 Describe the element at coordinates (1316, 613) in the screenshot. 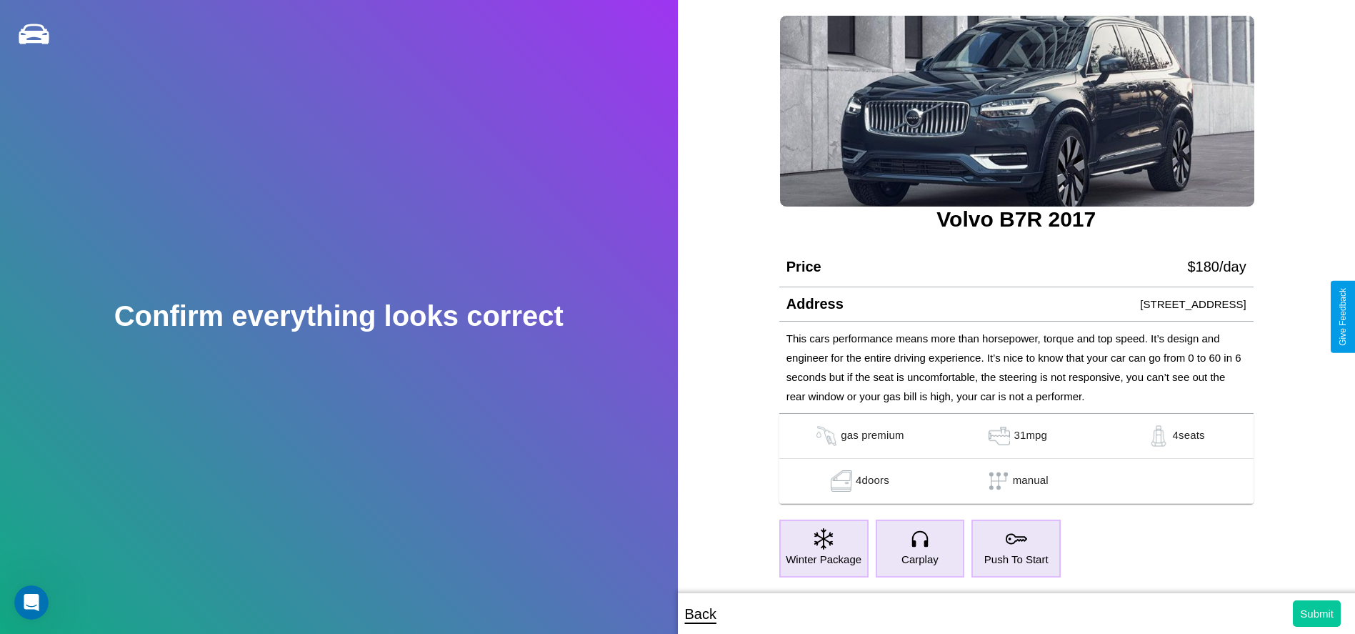

I see `button: Submit` at that location.